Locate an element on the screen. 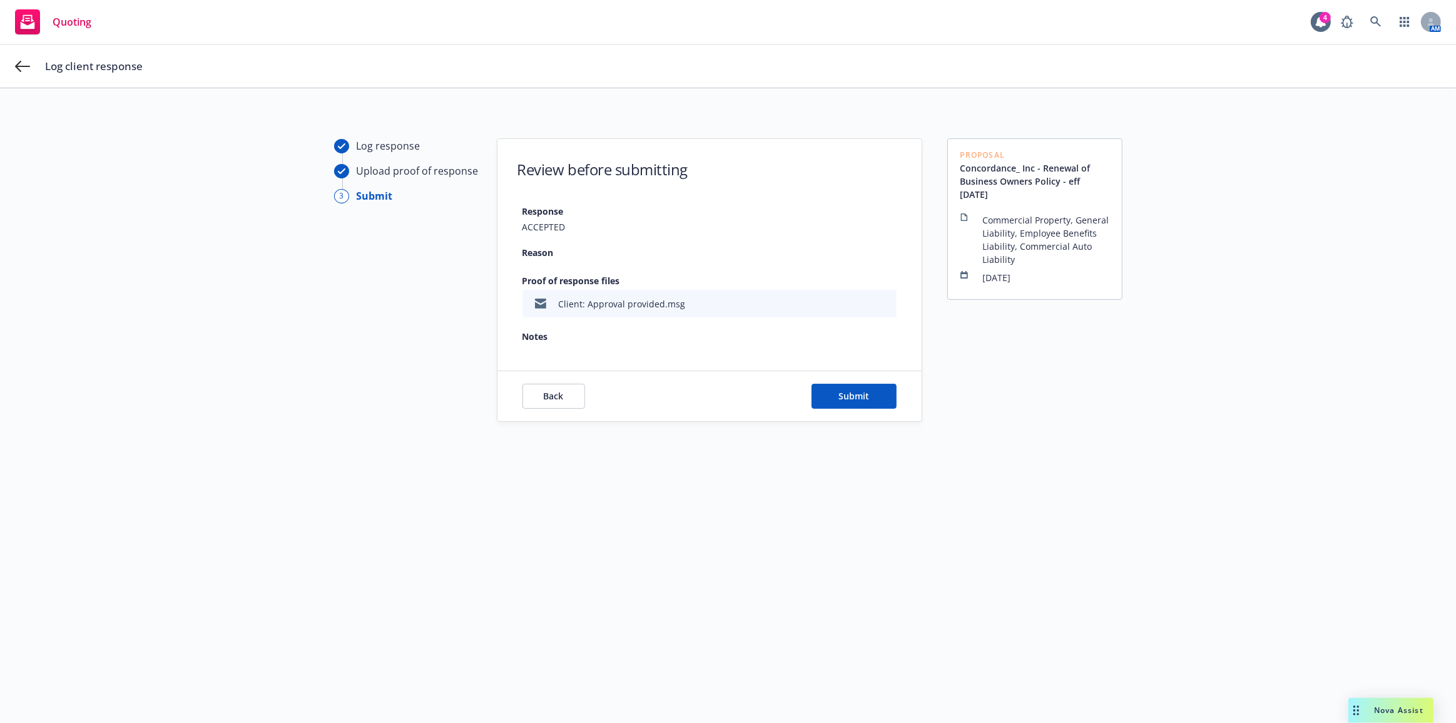  strong: Response is located at coordinates (543, 211).